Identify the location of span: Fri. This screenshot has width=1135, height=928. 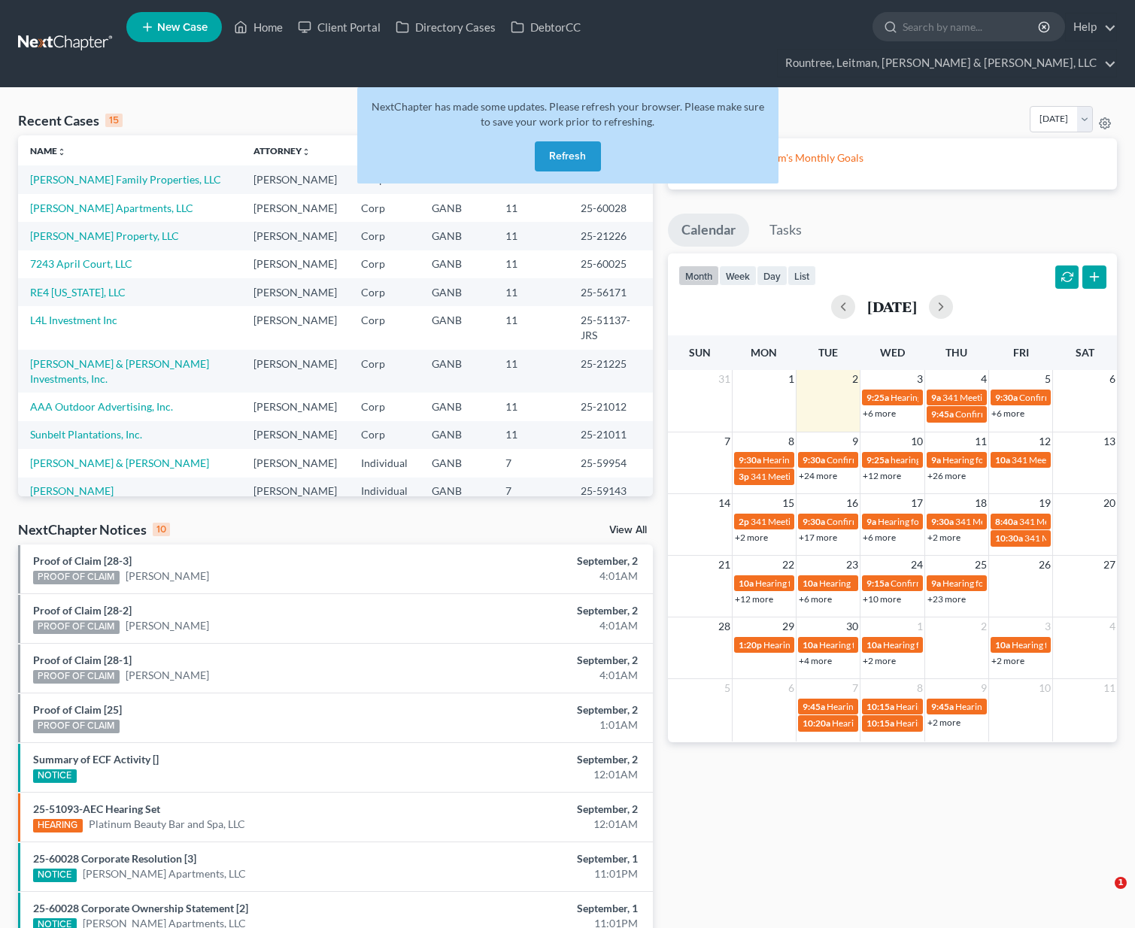
(1021, 352).